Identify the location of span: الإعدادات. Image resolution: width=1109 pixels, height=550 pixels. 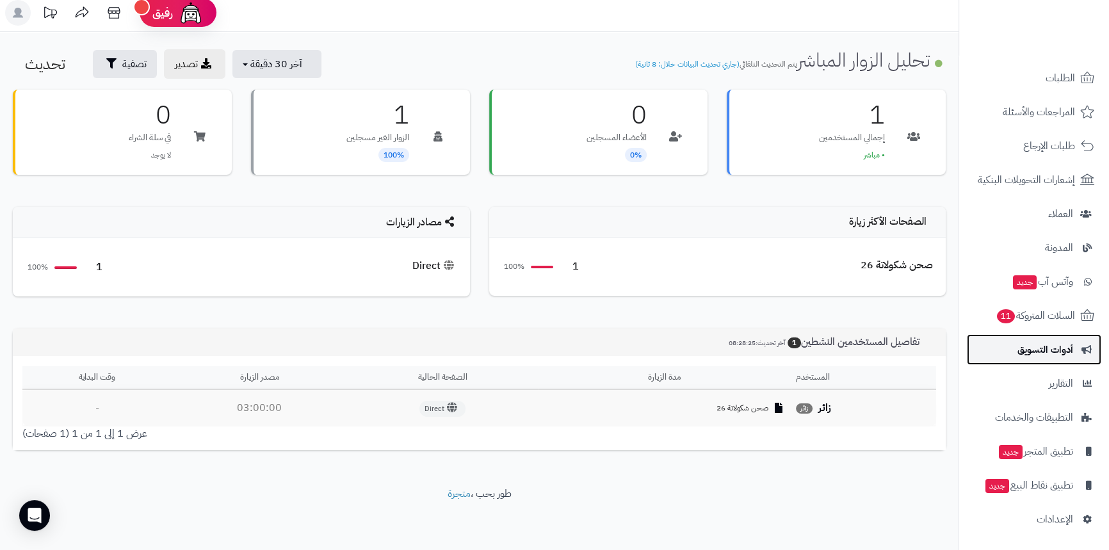
(1054, 519).